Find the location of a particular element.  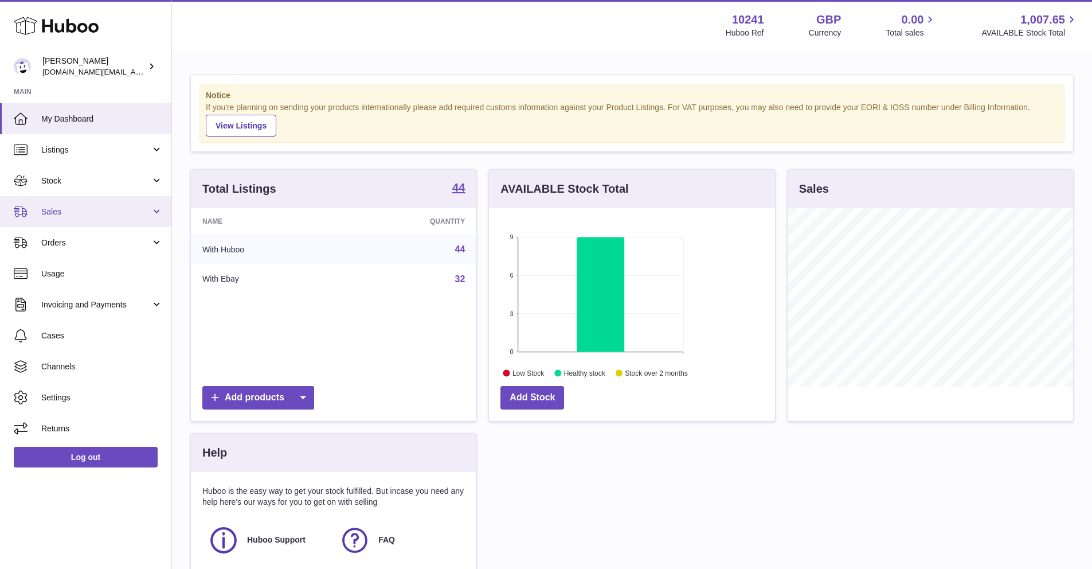

span: Channels is located at coordinates (102, 366).